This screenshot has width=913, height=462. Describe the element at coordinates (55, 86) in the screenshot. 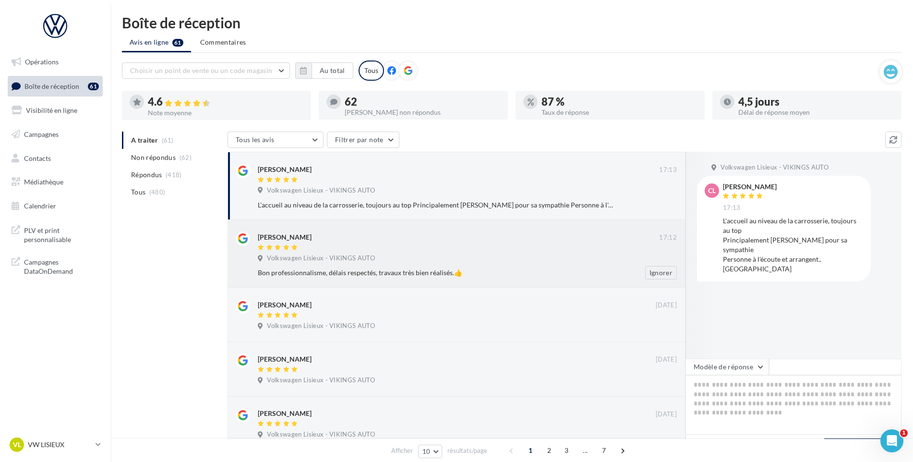

I see `a: Boîte de réception61` at that location.